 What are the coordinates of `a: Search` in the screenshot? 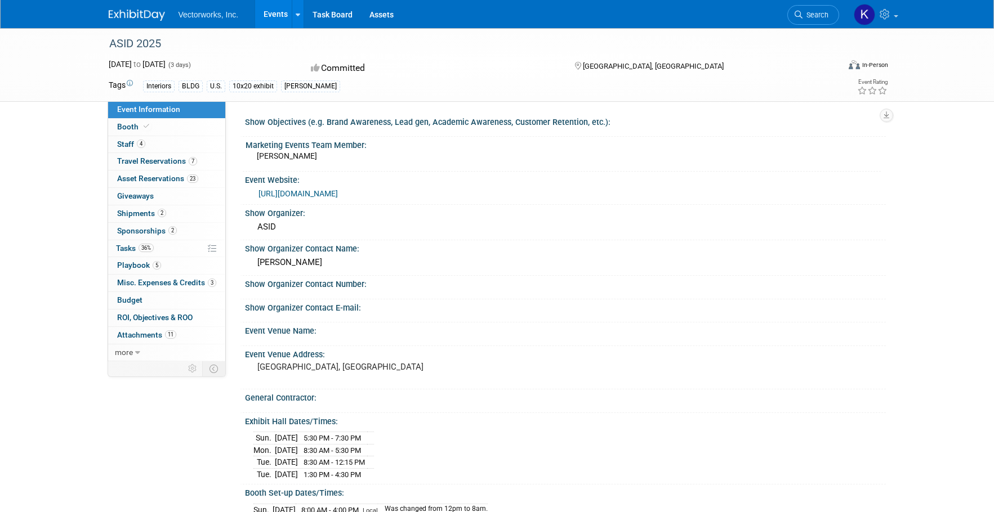 It's located at (813, 15).